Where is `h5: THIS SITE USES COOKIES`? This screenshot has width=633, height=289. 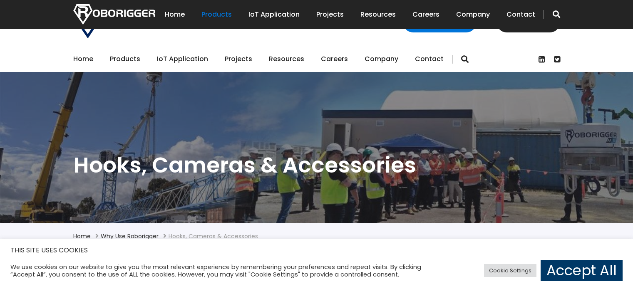
h5: THIS SITE USES COOKIES is located at coordinates (316, 251).